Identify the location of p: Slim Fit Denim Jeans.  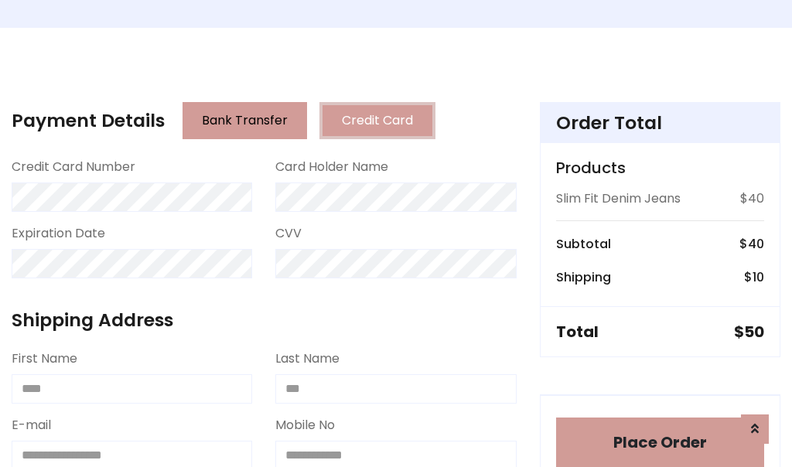
(618, 199).